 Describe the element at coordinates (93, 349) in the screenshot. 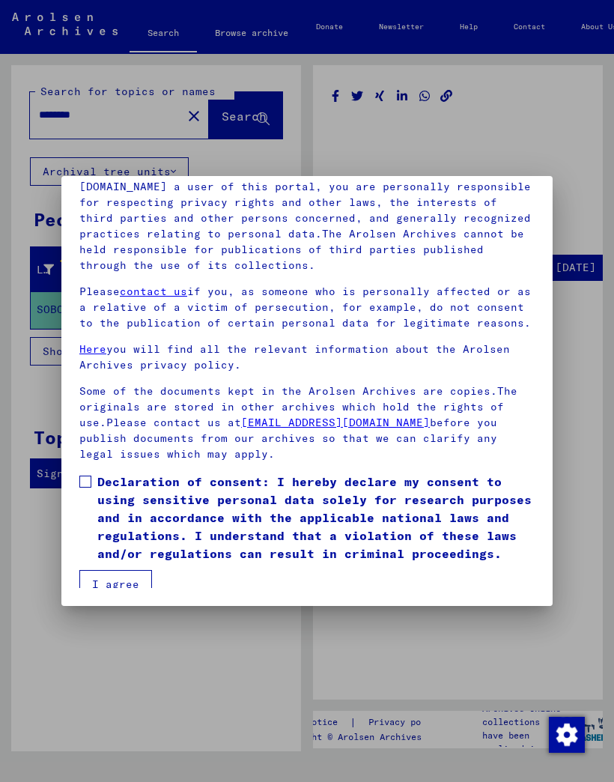

I see `a: Here` at that location.